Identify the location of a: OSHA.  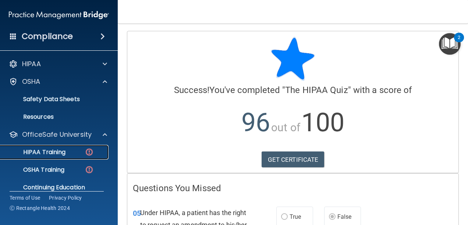
(58, 82).